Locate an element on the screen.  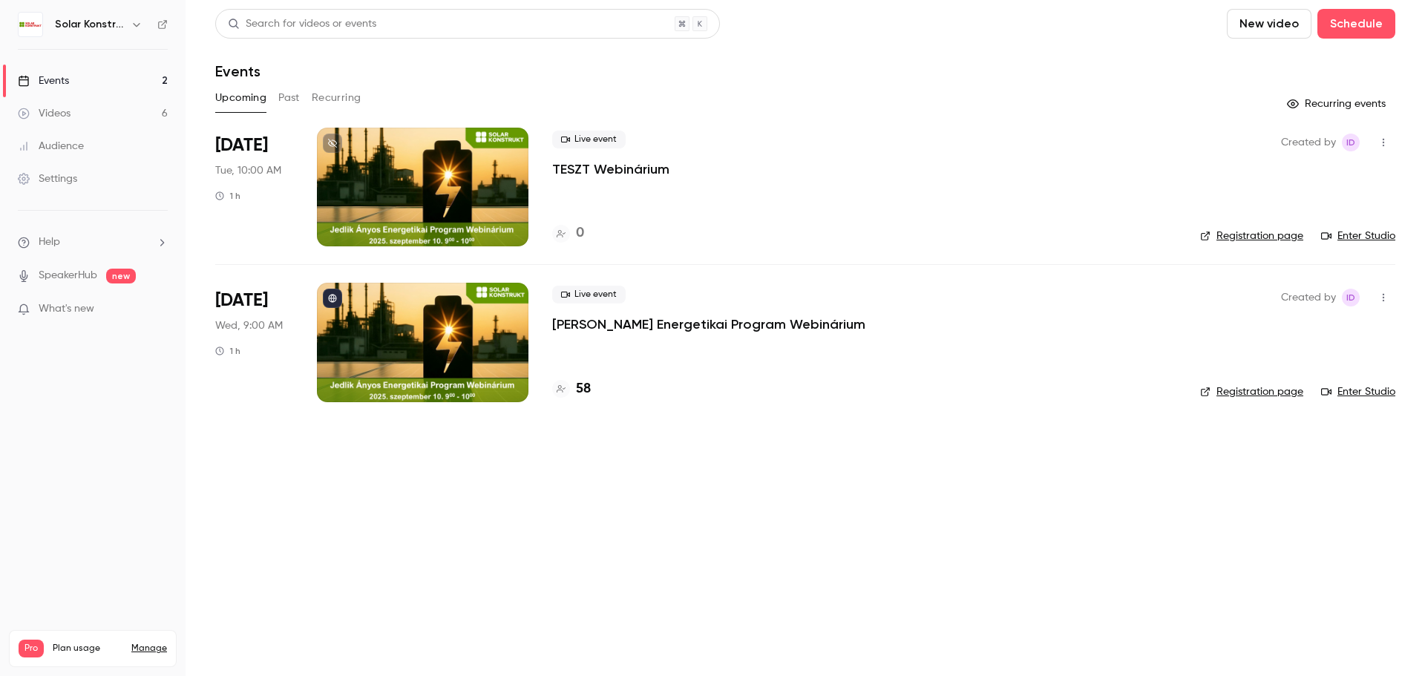
div: Search for videos or events is located at coordinates (302, 24).